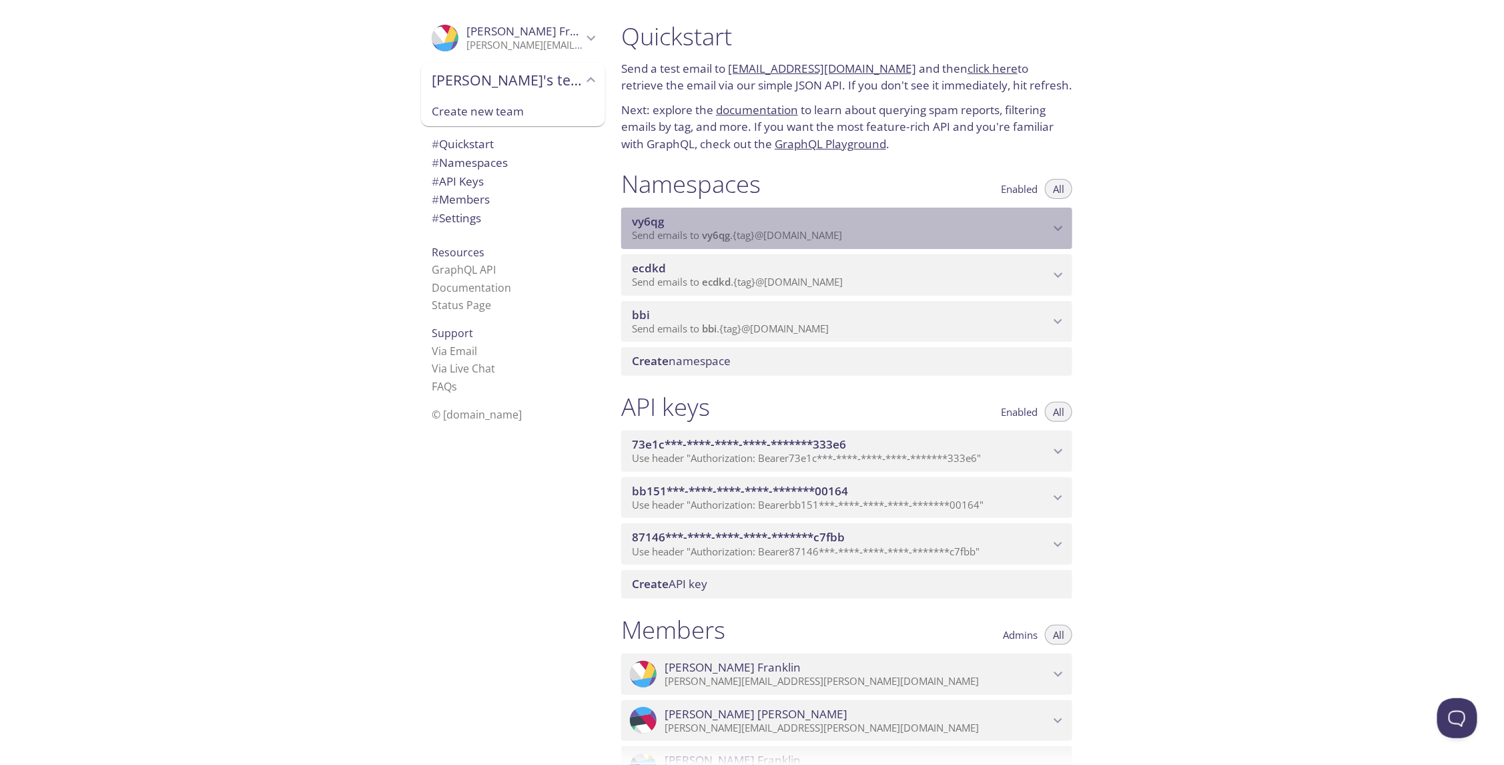 This screenshot has height=765, width=1504. What do you see at coordinates (464, 270) in the screenshot?
I see `a: GraphQL API` at bounding box center [464, 270].